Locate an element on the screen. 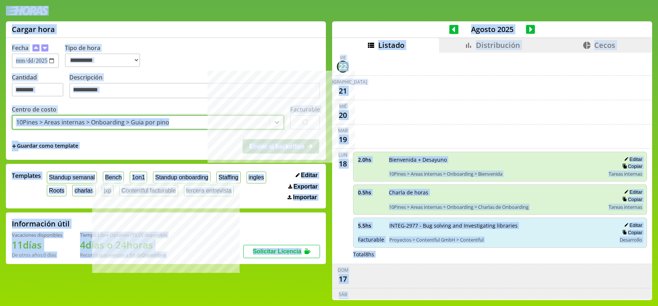  button: Contentful facturable is located at coordinates (149, 191).